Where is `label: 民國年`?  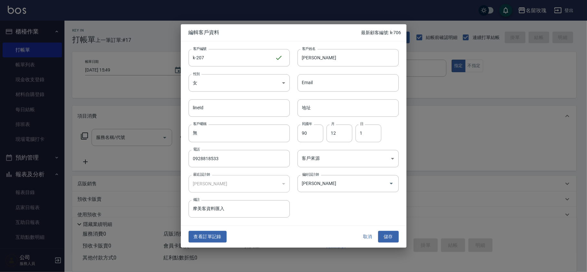 label: 民國年 is located at coordinates (307, 124).